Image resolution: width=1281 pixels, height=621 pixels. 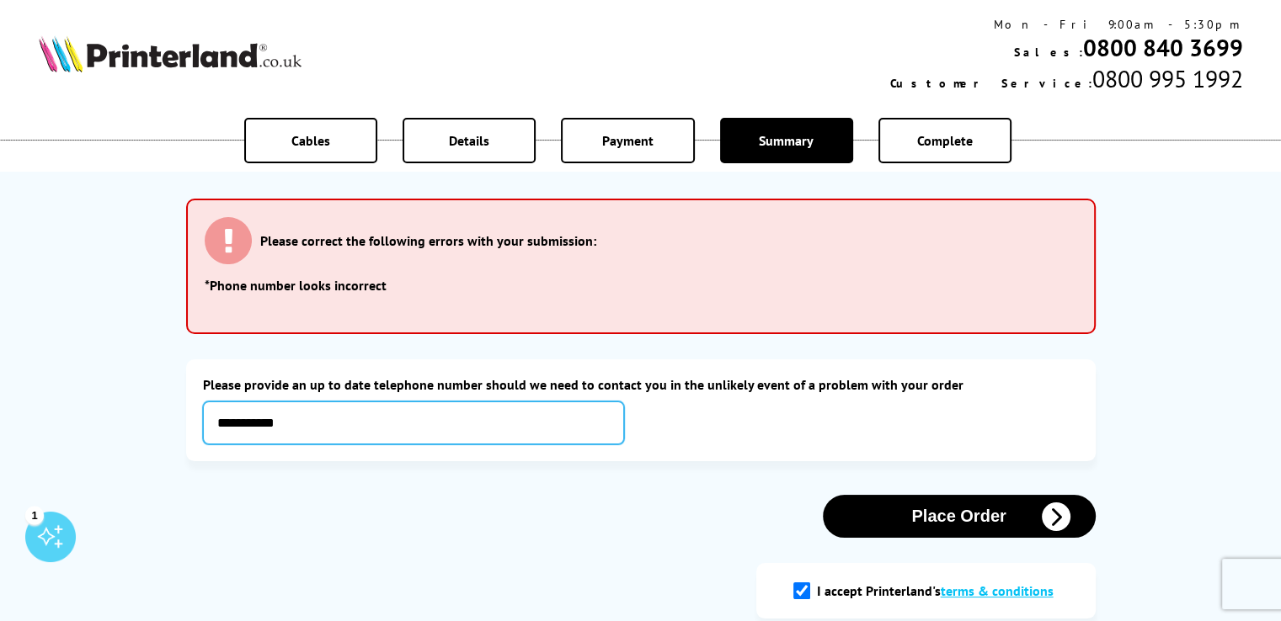 I want to click on li: *Phone number looks incorrect, so click(x=641, y=285).